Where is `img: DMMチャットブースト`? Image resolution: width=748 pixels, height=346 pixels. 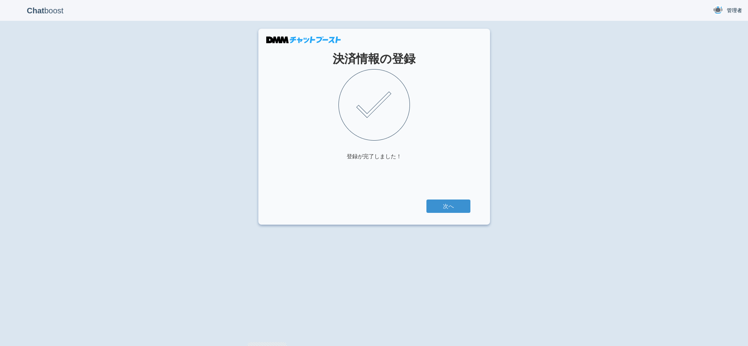 img: DMMチャットブースト is located at coordinates (303, 40).